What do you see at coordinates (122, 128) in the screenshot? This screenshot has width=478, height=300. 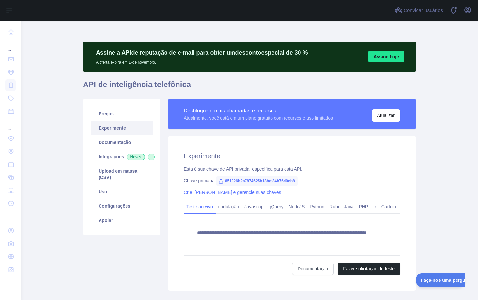 I see `a: Experimente` at bounding box center [122, 128].